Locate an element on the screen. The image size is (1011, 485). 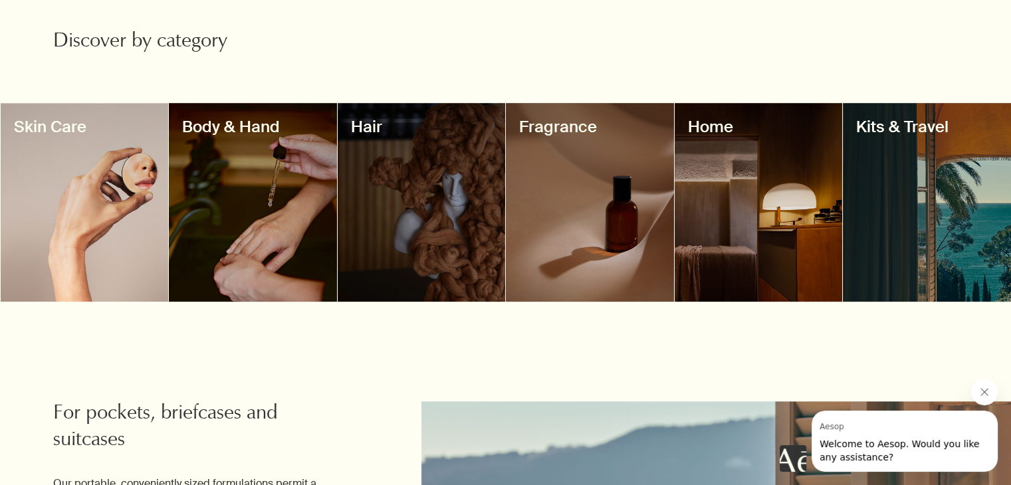
a: DecorativeBody & Hand is located at coordinates (253, 202).